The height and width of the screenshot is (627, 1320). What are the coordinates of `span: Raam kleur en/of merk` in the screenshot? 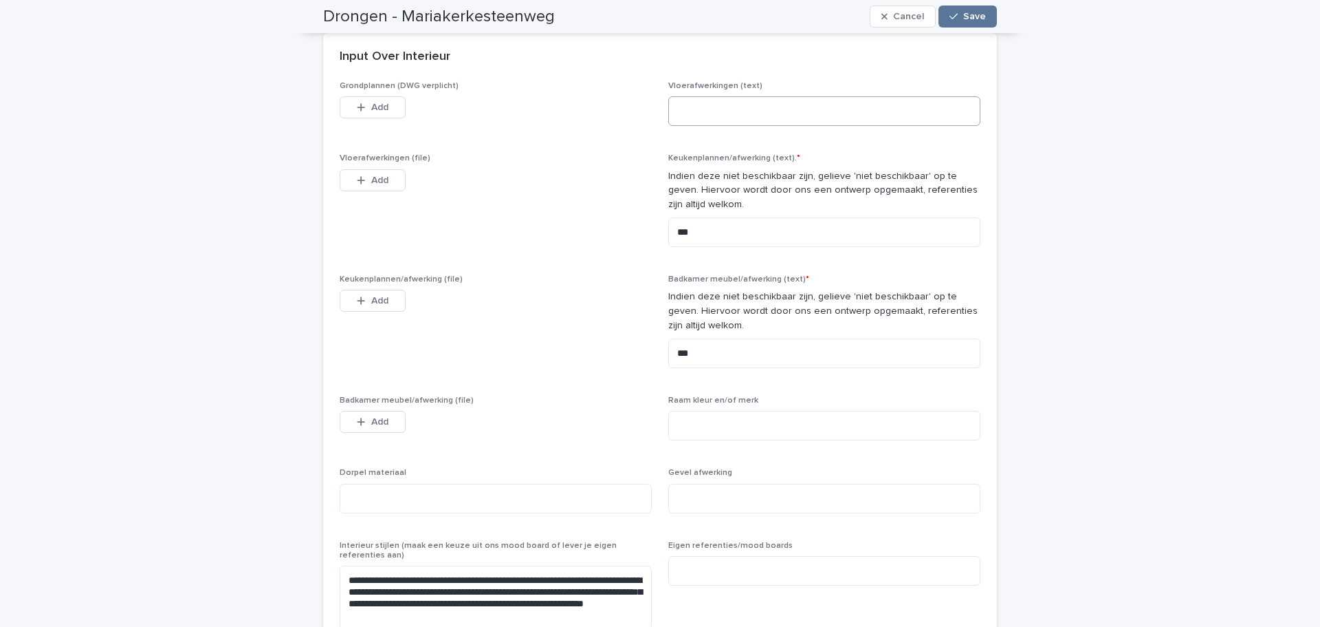 It's located at (713, 400).